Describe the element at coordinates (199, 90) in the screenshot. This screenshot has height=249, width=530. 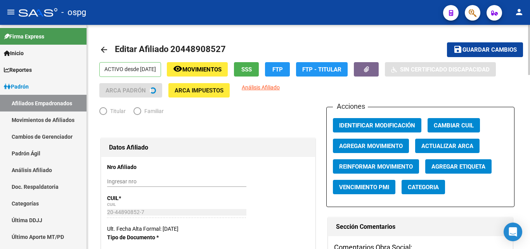
I see `span: ARCA Impuestos` at that location.